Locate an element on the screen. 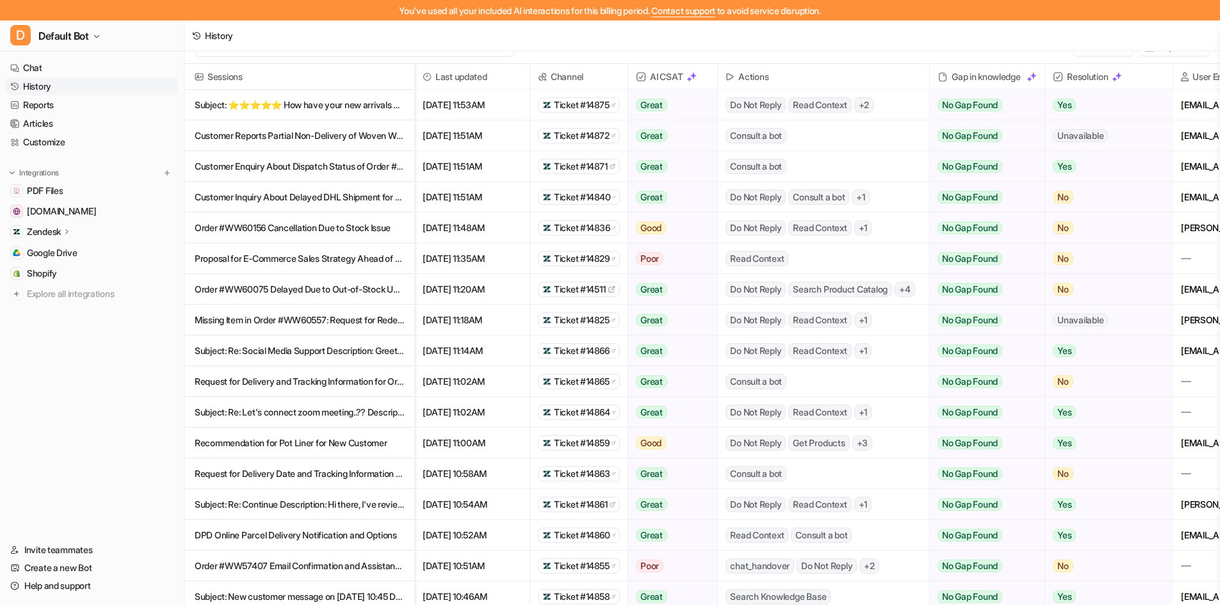 The height and width of the screenshot is (605, 1220). span: Ticket #14860 is located at coordinates (581, 535).